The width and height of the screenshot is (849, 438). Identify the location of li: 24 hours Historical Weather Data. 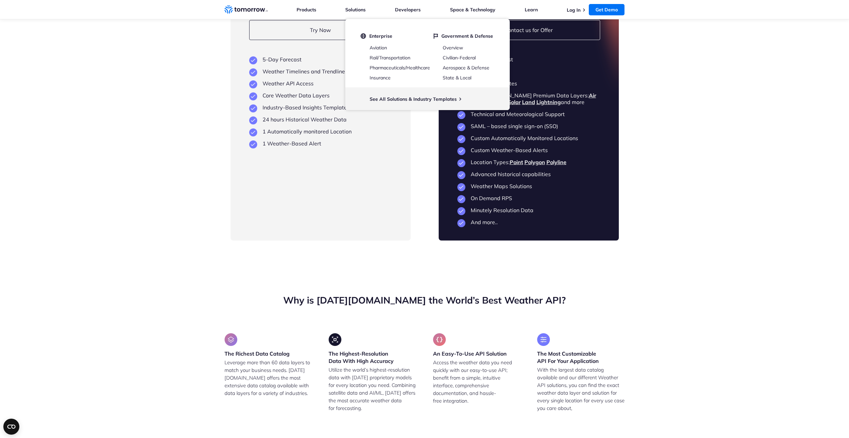
(321, 119).